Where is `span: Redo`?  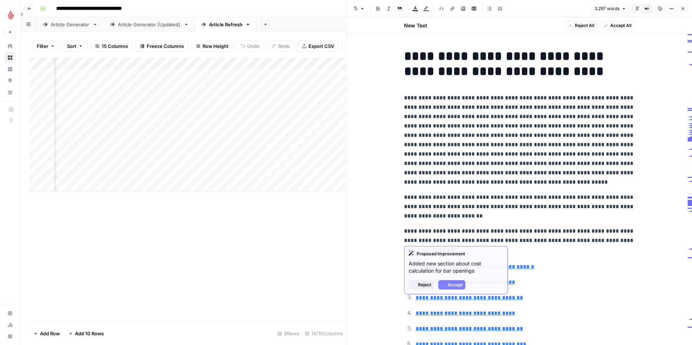
span: Redo is located at coordinates (284, 46).